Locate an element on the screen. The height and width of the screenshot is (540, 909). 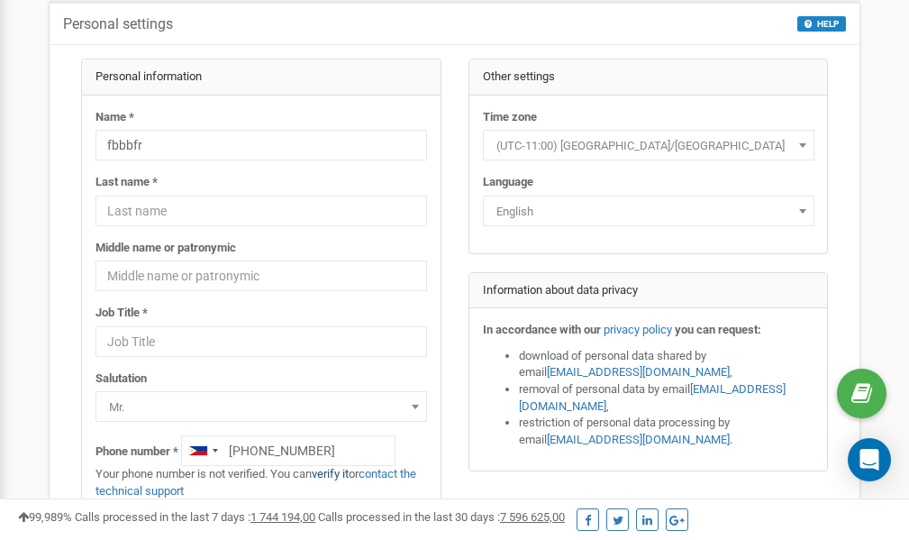
p: Your phone number is not verified. You can or is located at coordinates (261, 482).